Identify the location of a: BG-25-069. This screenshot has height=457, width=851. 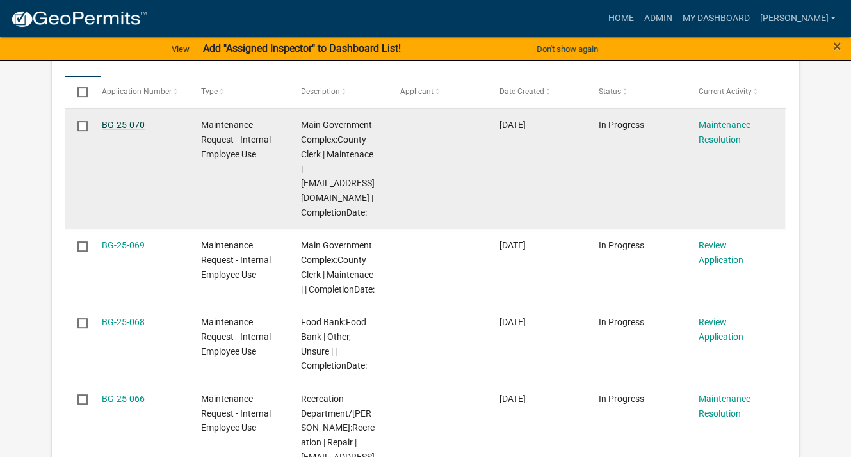
(123, 245).